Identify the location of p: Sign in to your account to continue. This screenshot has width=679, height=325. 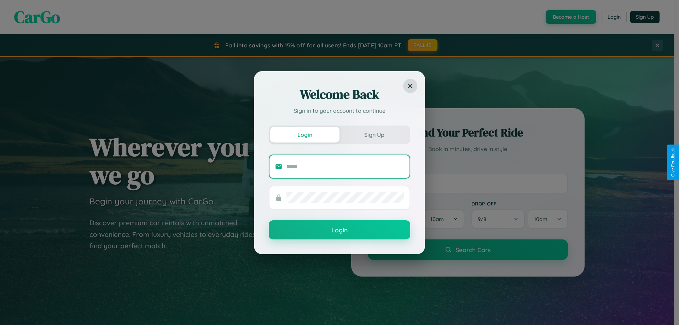
(340, 111).